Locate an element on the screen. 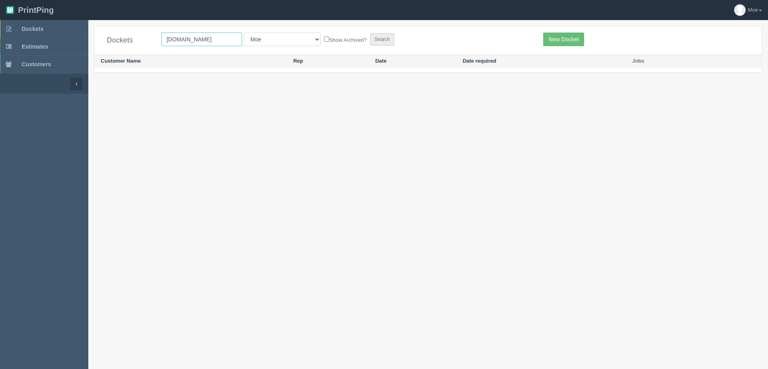  h4: Dockets is located at coordinates (128, 41).